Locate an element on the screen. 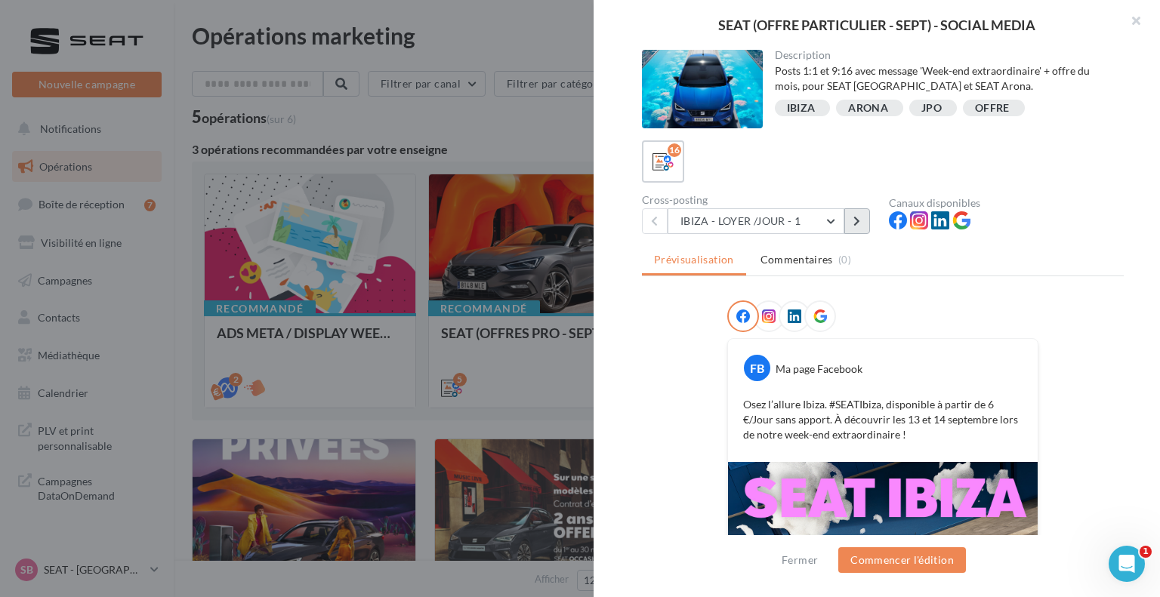 The width and height of the screenshot is (1160, 597). span: 1 is located at coordinates (1146, 552).